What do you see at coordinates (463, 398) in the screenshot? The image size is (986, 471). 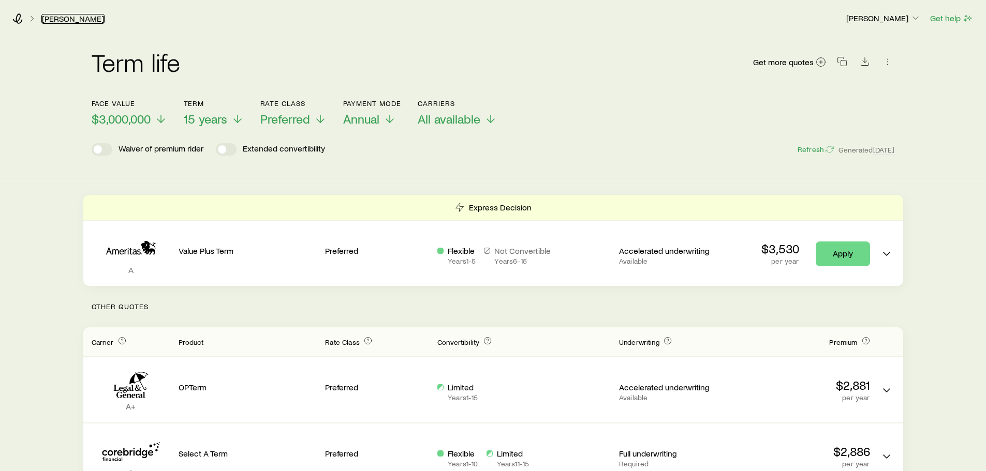 I see `p: Years 1 - 15` at bounding box center [463, 398].